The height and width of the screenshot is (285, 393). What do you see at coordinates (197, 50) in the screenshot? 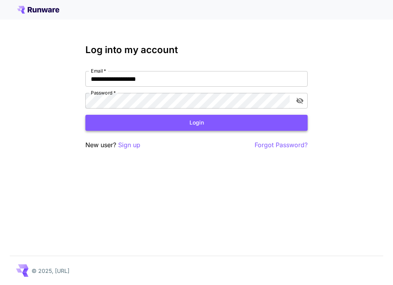
I see `h3: Log into my account` at bounding box center [197, 50].